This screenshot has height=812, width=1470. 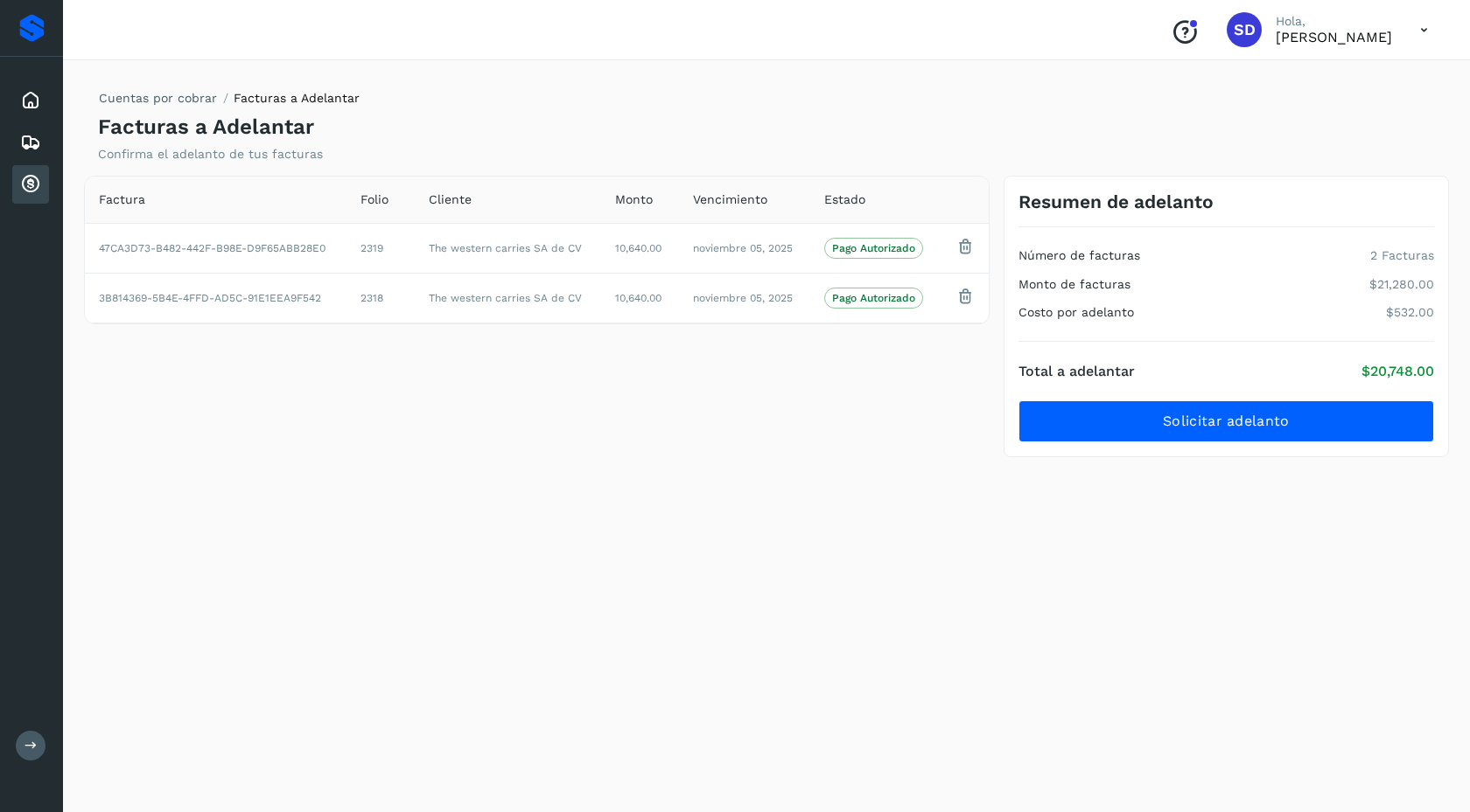 I want to click on h4: Facturas a Adelantar, so click(x=206, y=127).